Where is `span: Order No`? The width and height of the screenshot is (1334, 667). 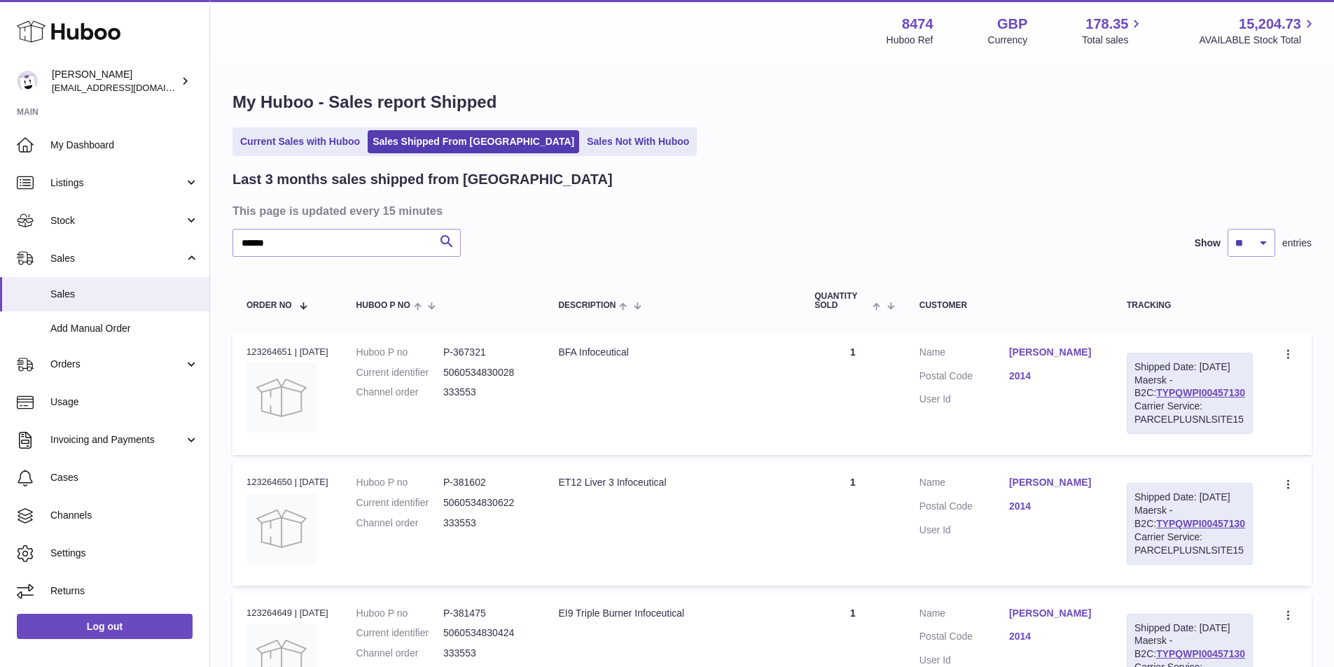
span: Order No is located at coordinates (269, 305).